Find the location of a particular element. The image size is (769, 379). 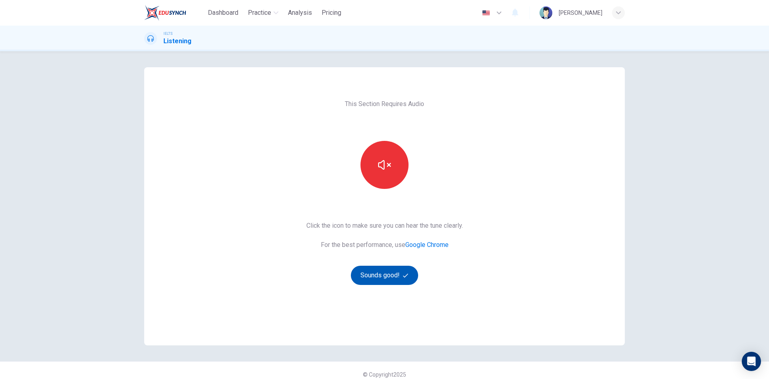

button: Dashboard is located at coordinates (223, 13).